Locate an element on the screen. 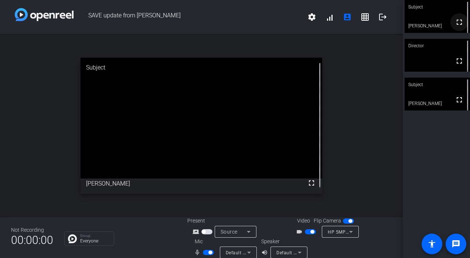 The image size is (470, 258). img: white-gradient.svg is located at coordinates (44, 14).